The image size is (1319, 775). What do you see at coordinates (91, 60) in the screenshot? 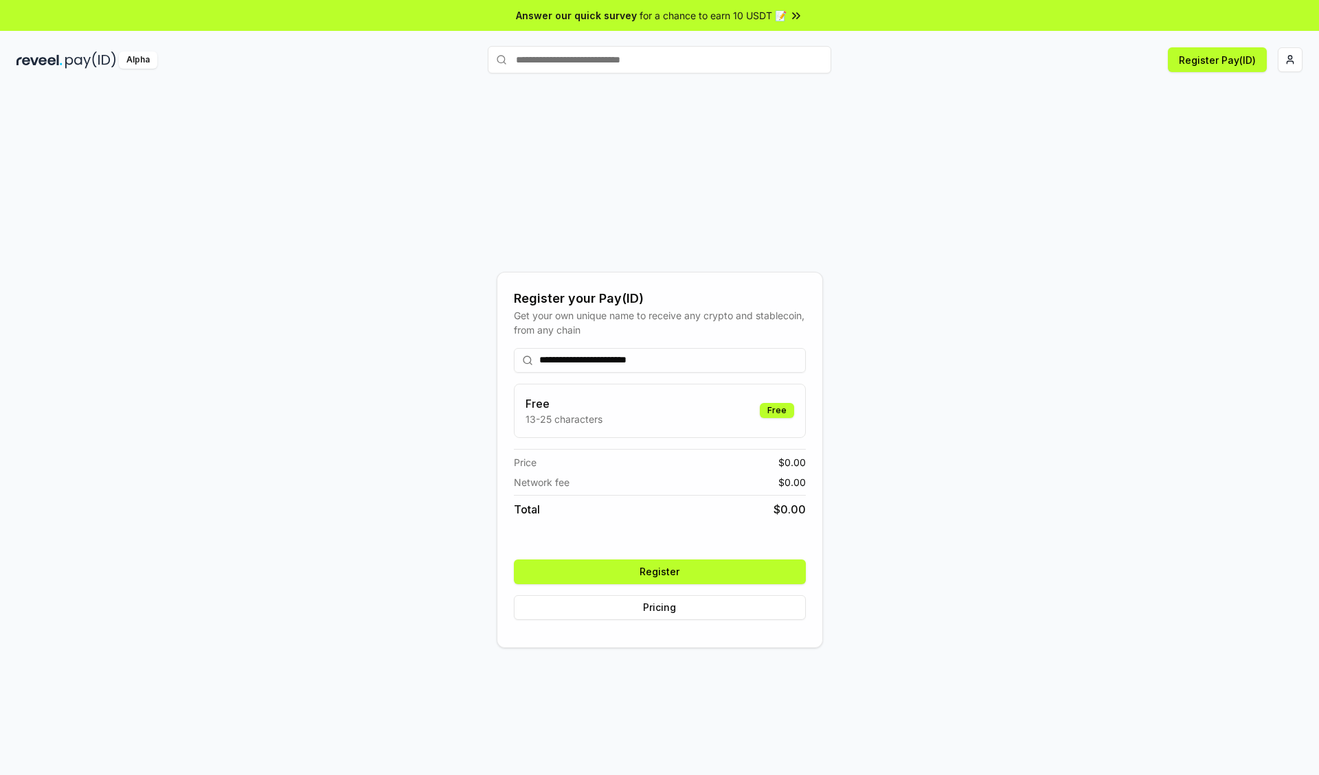
I see `img: pay_id` at bounding box center [91, 60].